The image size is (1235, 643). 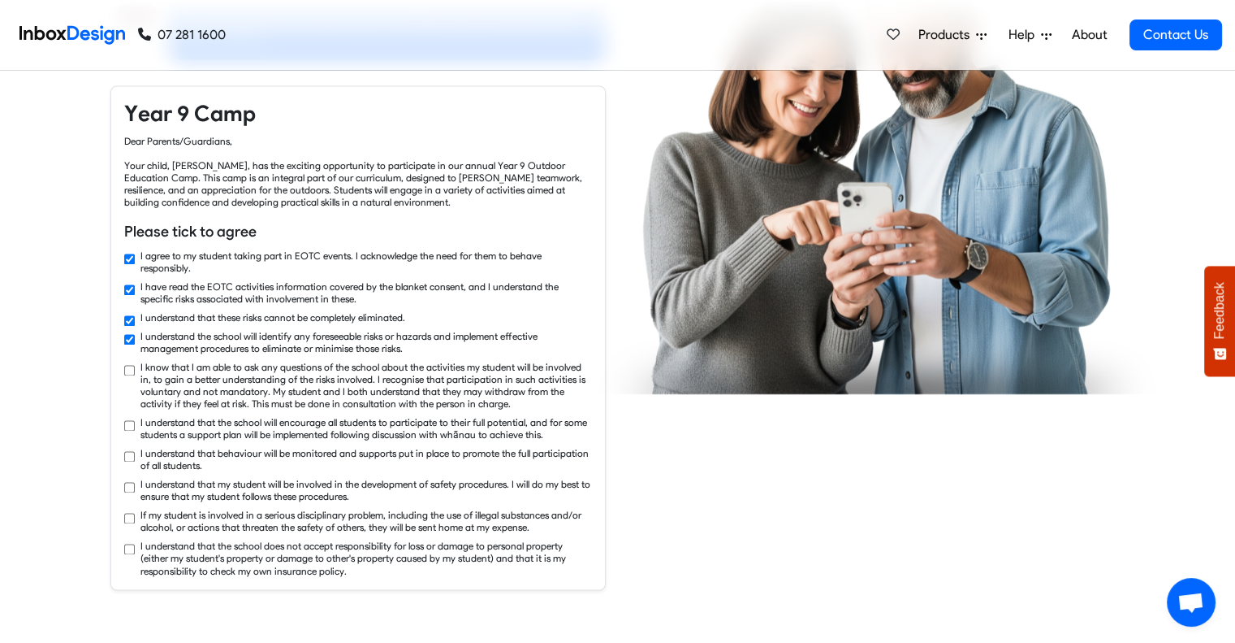 What do you see at coordinates (1192, 602) in the screenshot?
I see `div: Open chat` at bounding box center [1192, 602].